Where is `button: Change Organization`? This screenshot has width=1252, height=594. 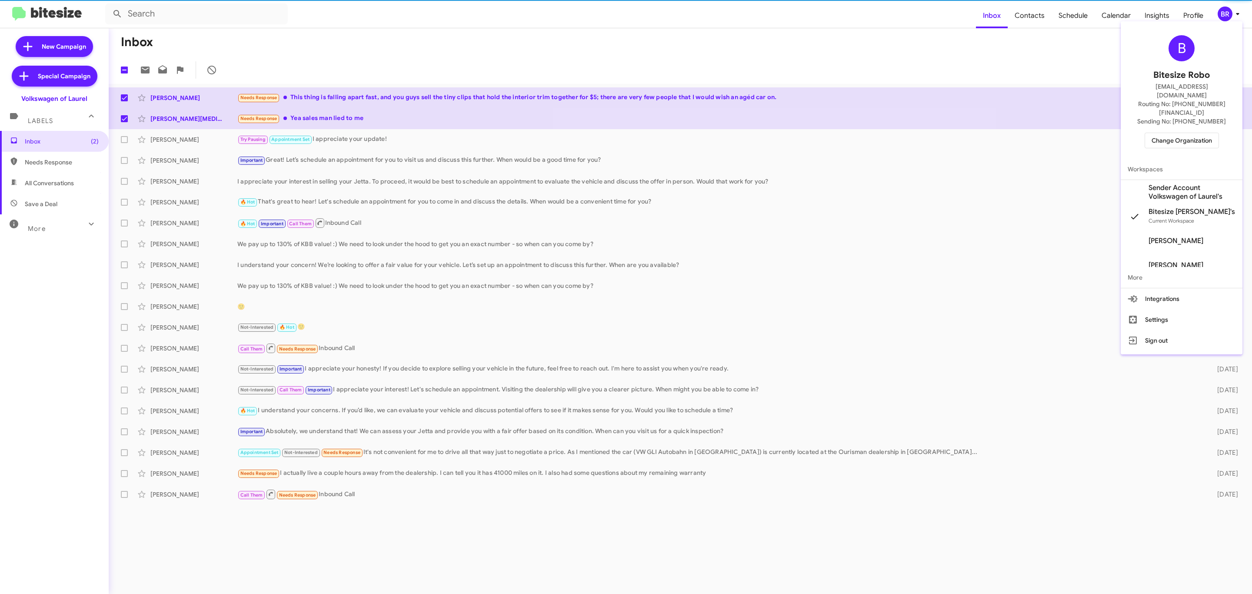 button: Change Organization is located at coordinates (1182, 140).